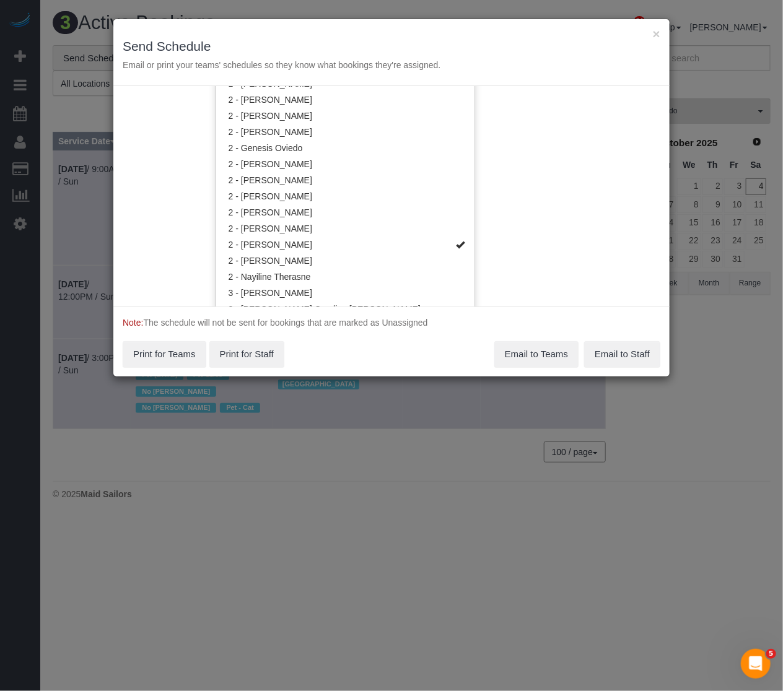  Describe the element at coordinates (622, 354) in the screenshot. I see `button: Email to Staff` at that location.